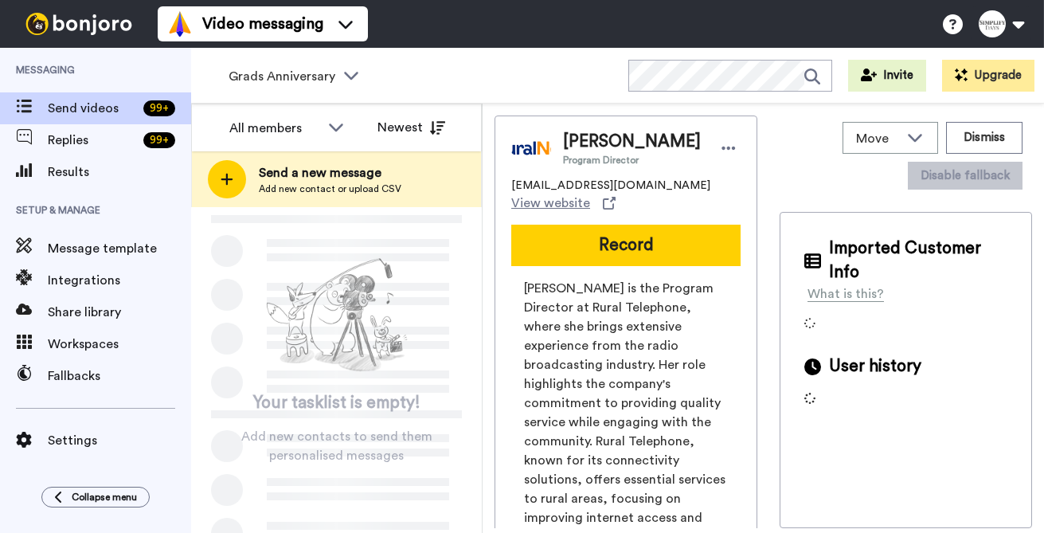 Image resolution: width=1044 pixels, height=533 pixels. What do you see at coordinates (96, 497) in the screenshot?
I see `button: Collapse menu` at bounding box center [96, 497].